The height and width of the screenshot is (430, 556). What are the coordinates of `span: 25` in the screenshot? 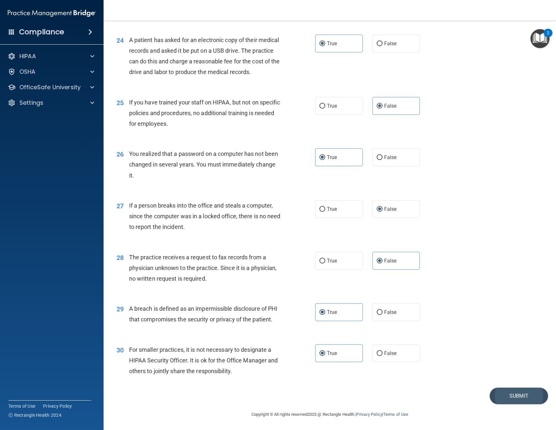 It's located at (120, 103).